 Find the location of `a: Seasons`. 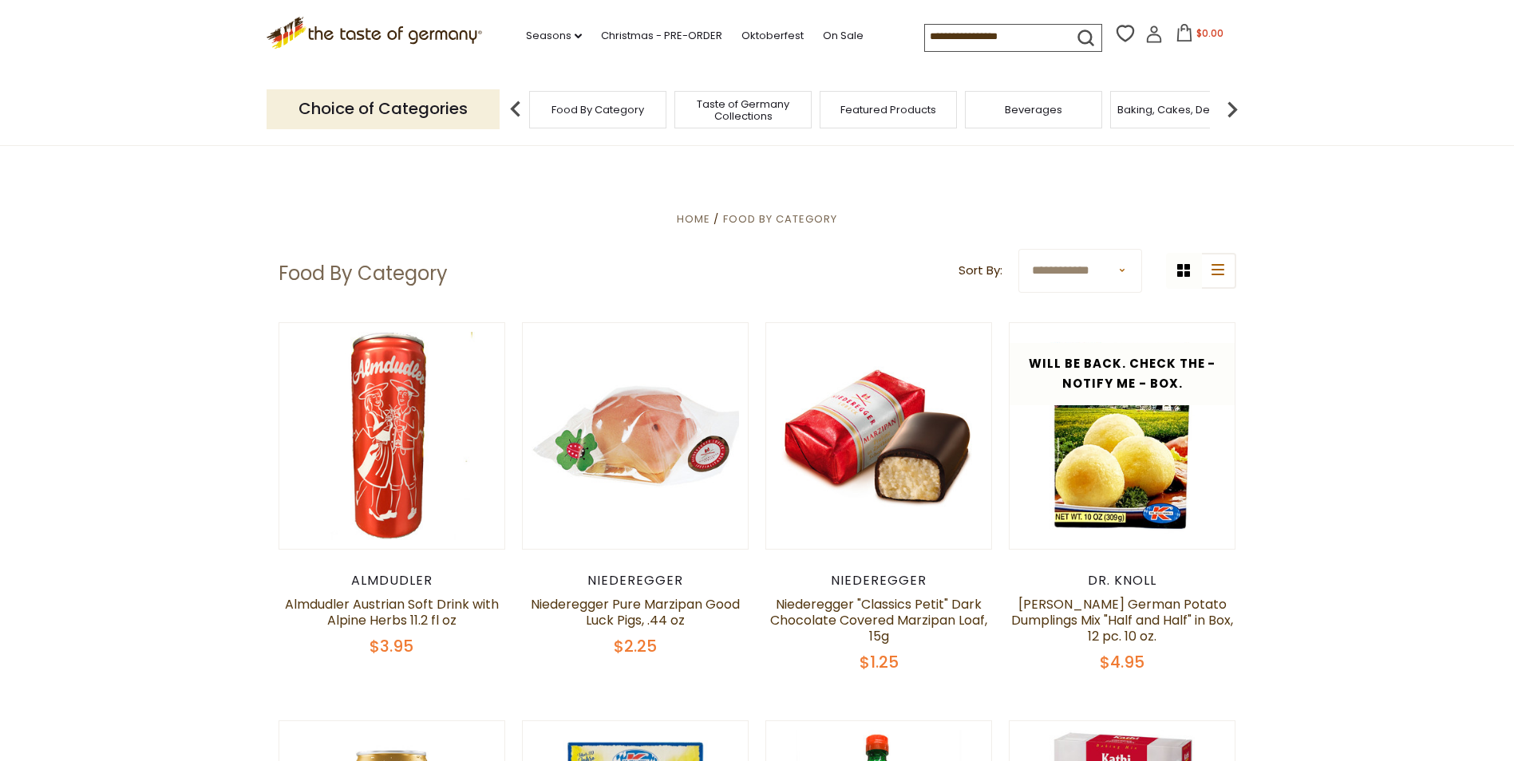

a: Seasons is located at coordinates (554, 36).